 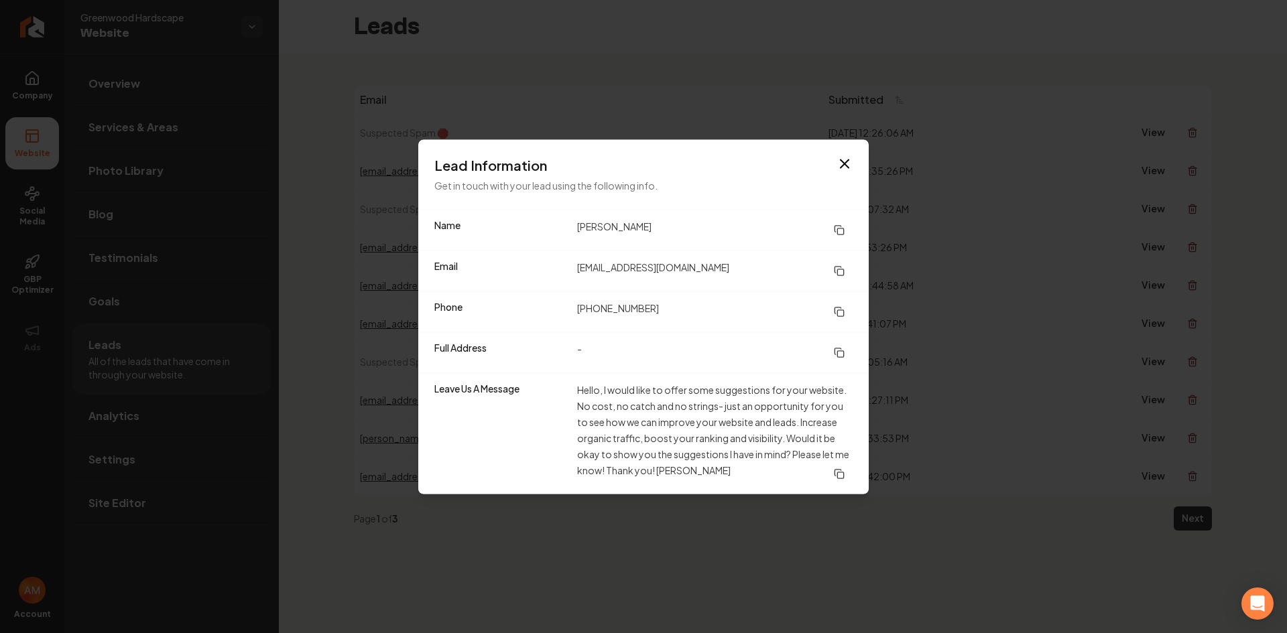 What do you see at coordinates (643, 165) in the screenshot?
I see `h3: Lead Information` at bounding box center [643, 165].